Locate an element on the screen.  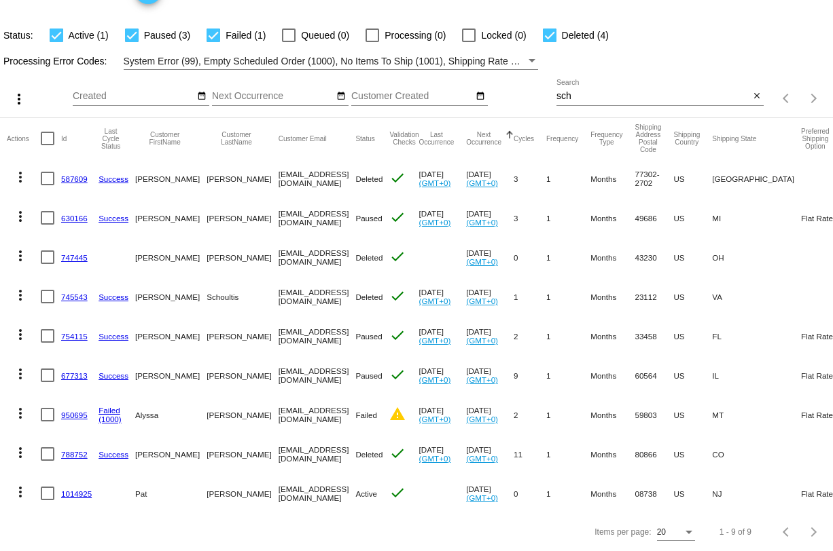
mat-cell: 08738 is located at coordinates (653, 494).